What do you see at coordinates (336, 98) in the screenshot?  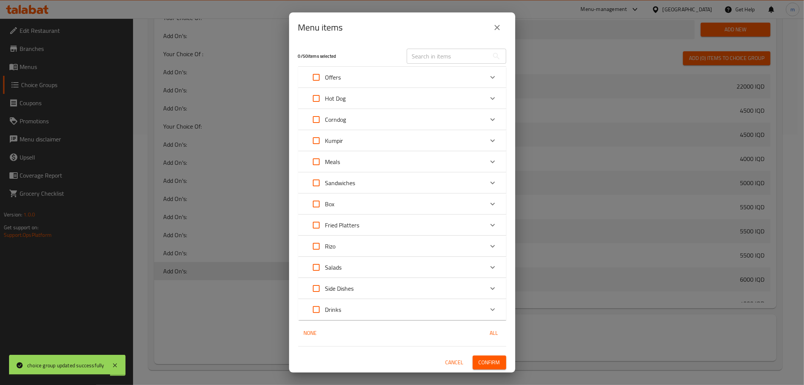 I see `p: Hot Dog` at bounding box center [336, 98].